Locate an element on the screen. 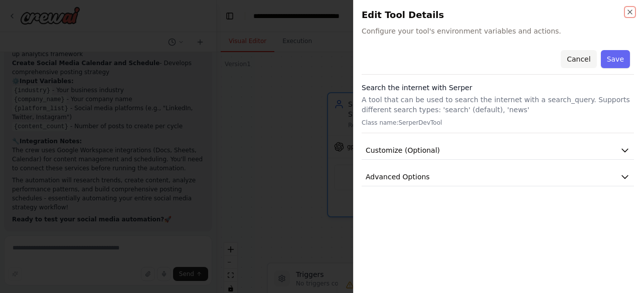  button: Advanced Options is located at coordinates (498, 177).